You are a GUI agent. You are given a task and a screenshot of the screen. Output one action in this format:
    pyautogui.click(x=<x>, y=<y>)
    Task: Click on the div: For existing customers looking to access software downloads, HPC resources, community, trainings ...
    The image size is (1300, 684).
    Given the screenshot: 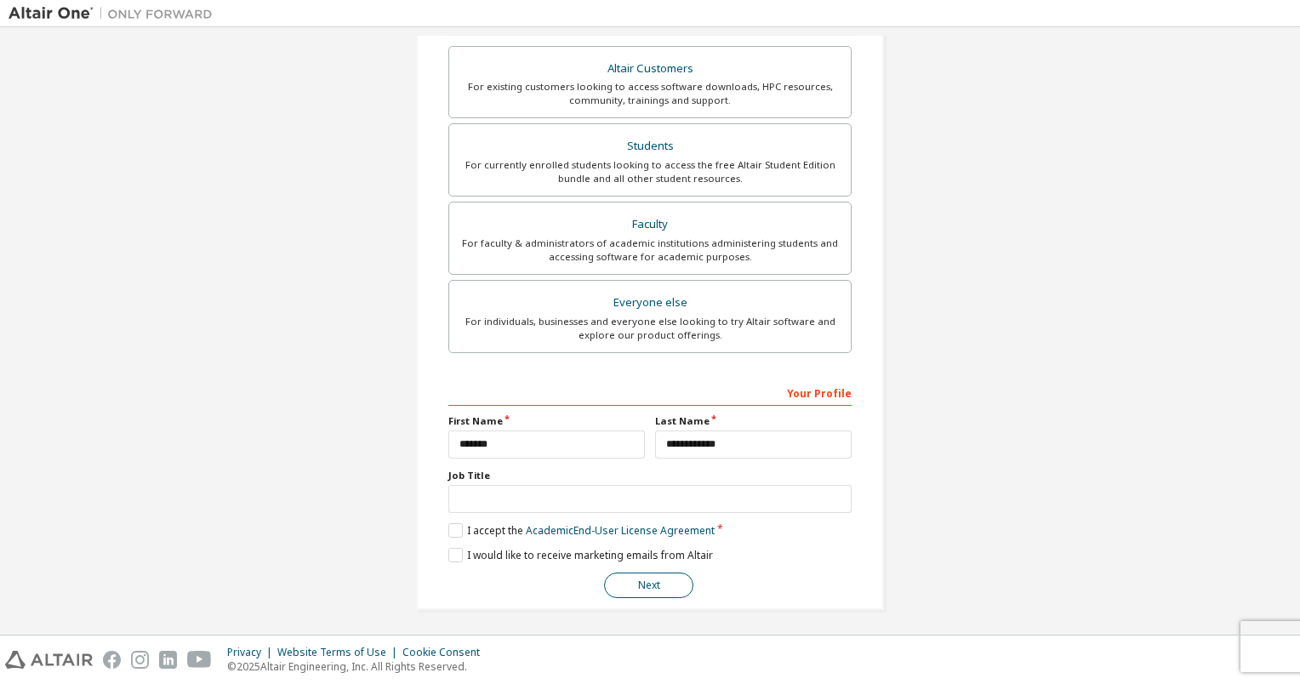 What is the action you would take?
    pyautogui.click(x=650, y=94)
    